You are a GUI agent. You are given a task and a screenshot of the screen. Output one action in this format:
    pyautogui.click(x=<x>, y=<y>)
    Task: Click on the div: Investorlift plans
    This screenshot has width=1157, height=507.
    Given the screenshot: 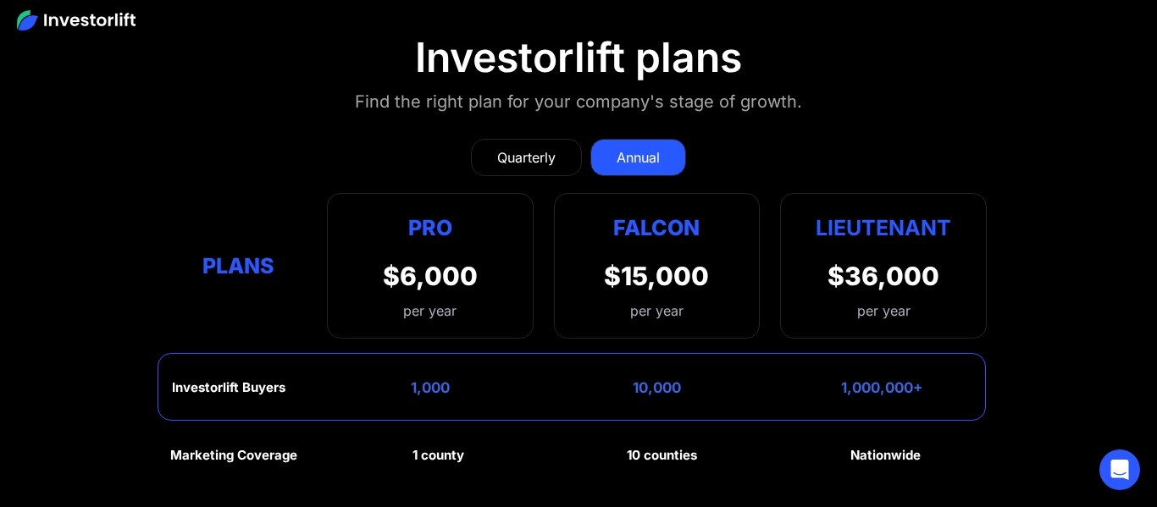 What is the action you would take?
    pyautogui.click(x=578, y=58)
    